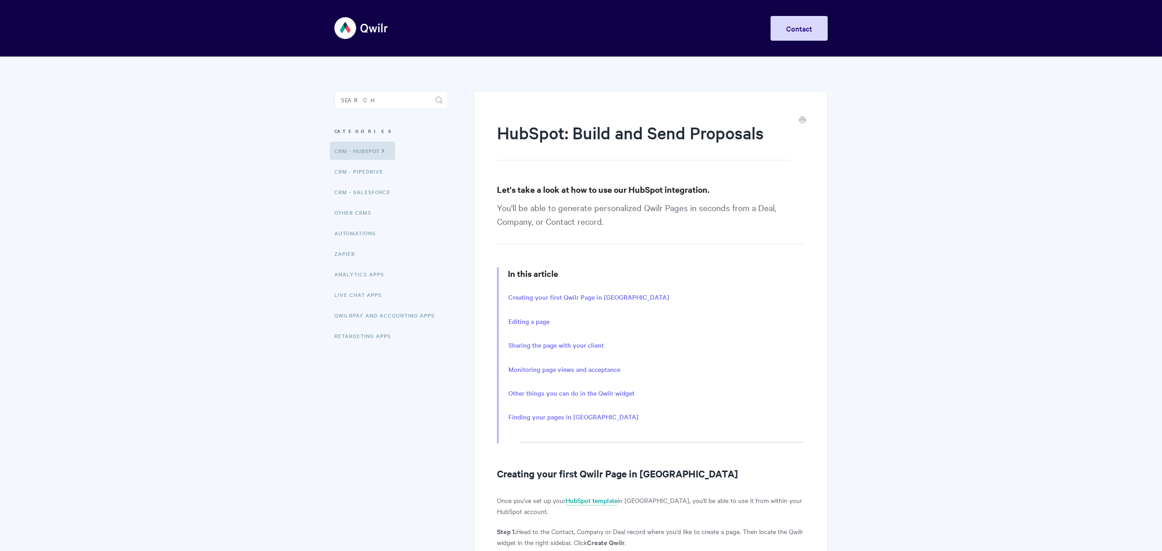 Image resolution: width=1162 pixels, height=551 pixels. What do you see at coordinates (363, 274) in the screenshot?
I see `a: Analytics Apps` at bounding box center [363, 274].